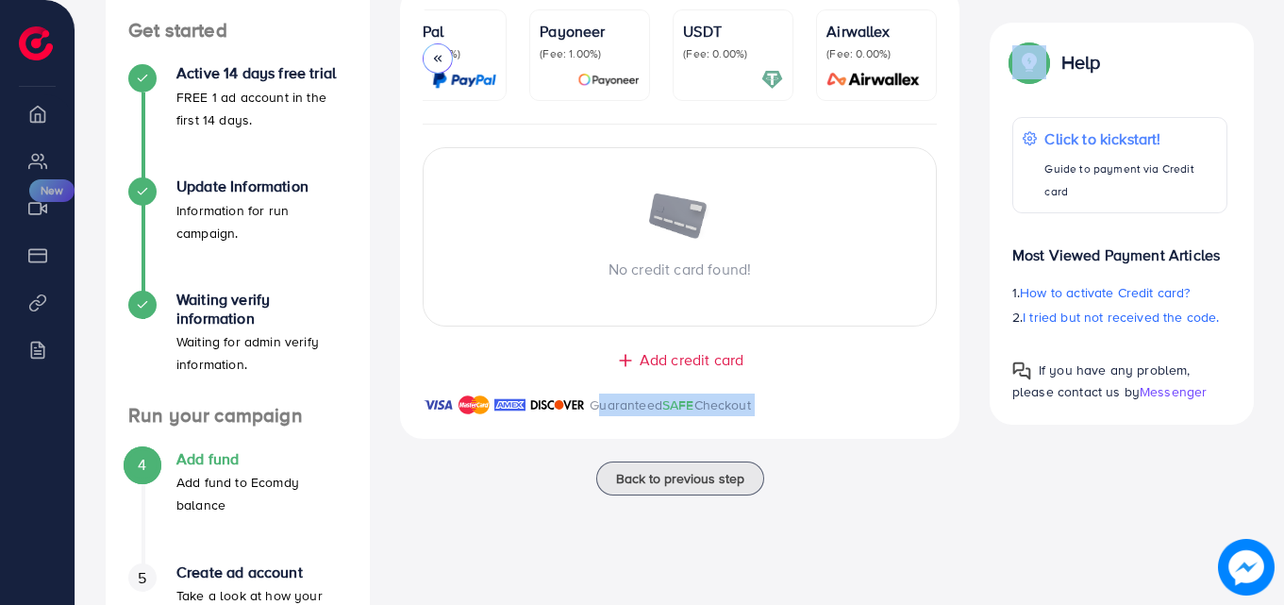 This screenshot has width=1284, height=605. What do you see at coordinates (36, 43) in the screenshot?
I see `a: logo` at bounding box center [36, 43].